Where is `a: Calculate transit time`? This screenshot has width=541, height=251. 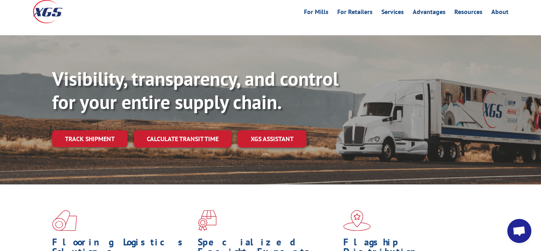 a: Calculate transit time is located at coordinates (183, 139).